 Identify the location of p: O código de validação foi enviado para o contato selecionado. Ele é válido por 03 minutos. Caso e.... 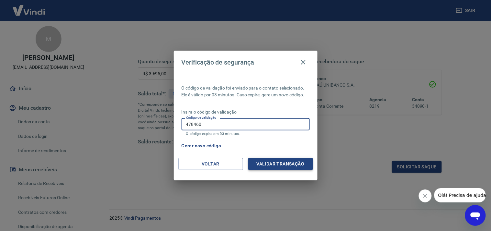
(246, 91).